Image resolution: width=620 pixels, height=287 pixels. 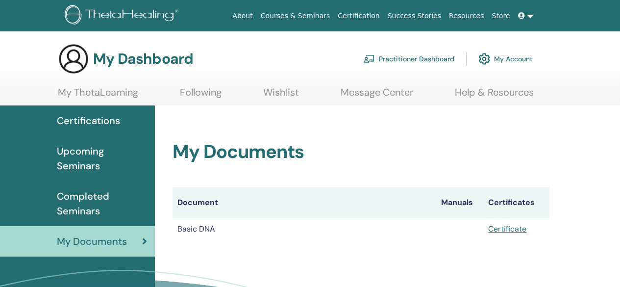 I want to click on td: Basic DNA, so click(x=305, y=229).